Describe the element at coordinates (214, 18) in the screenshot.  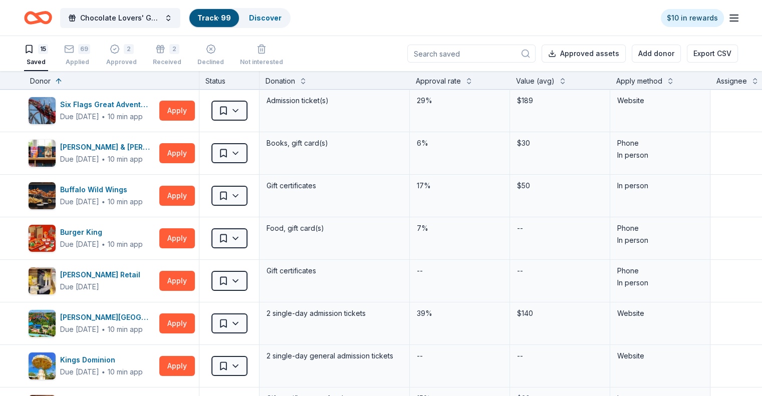
I see `a: Track· 99` at that location.